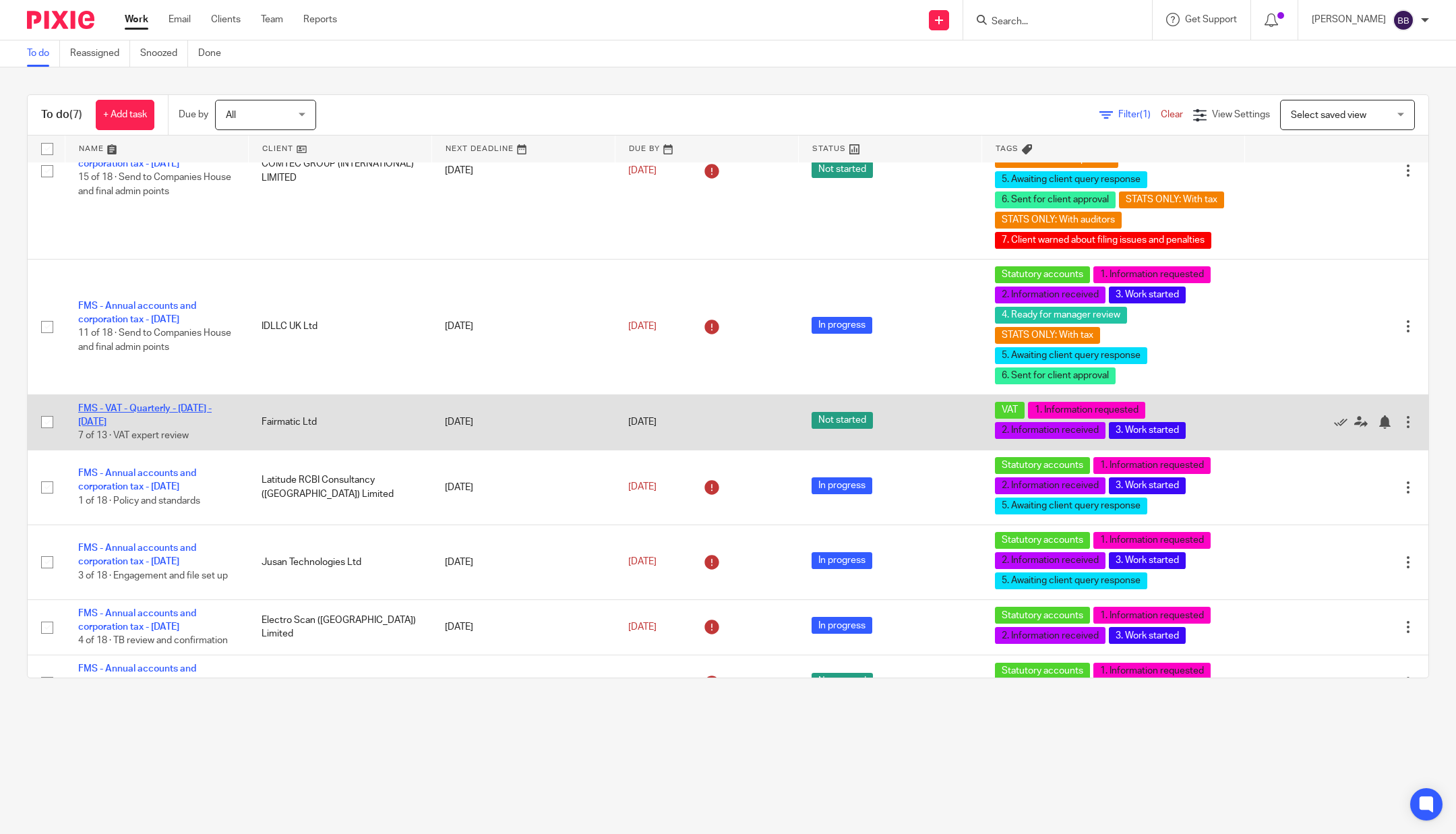 The height and width of the screenshot is (834, 1456). What do you see at coordinates (1139, 115) in the screenshot?
I see `span: Filter` at bounding box center [1139, 115].